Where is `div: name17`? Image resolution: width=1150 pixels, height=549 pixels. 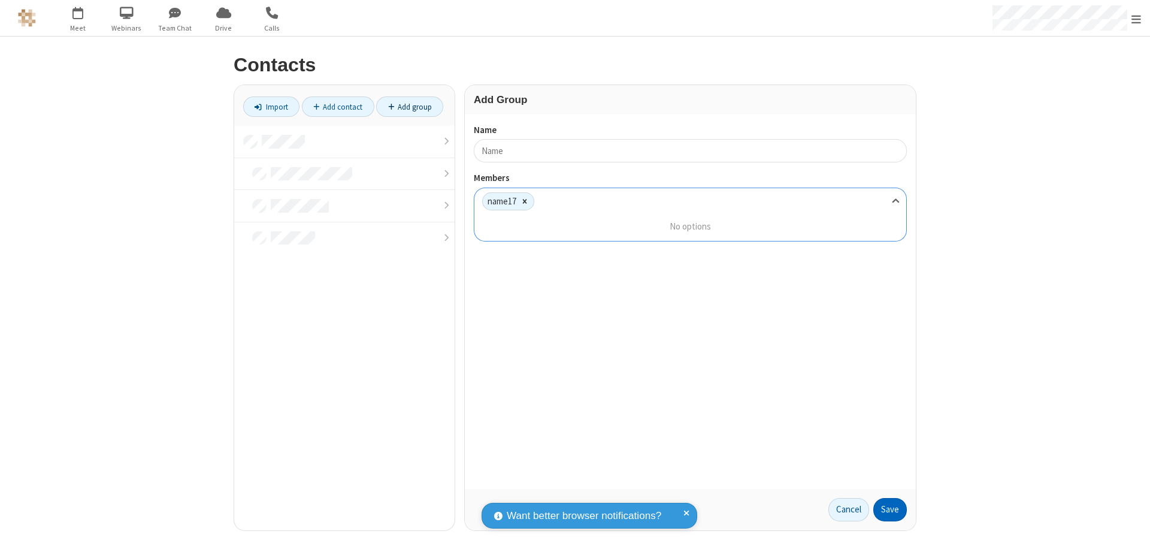 div: name17 is located at coordinates (500, 201).